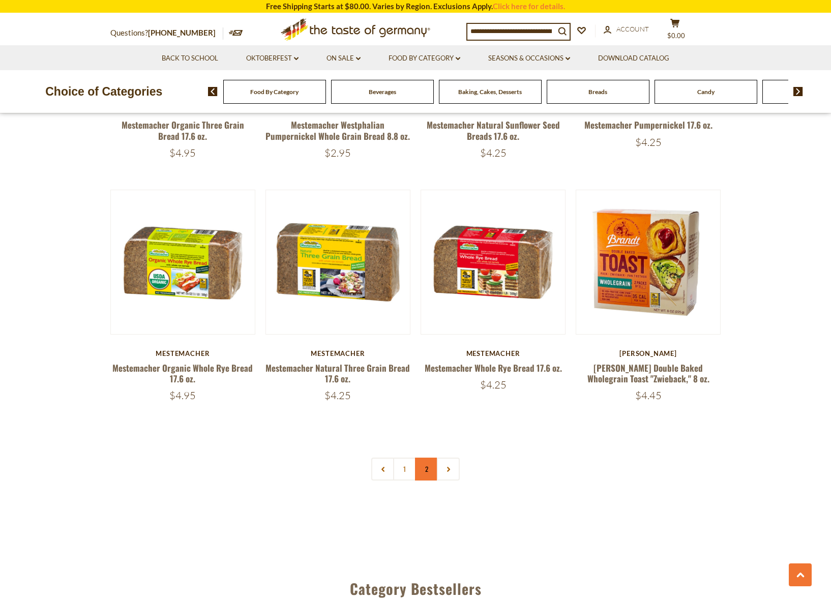 This screenshot has width=831, height=600. I want to click on a: Candy, so click(706, 92).